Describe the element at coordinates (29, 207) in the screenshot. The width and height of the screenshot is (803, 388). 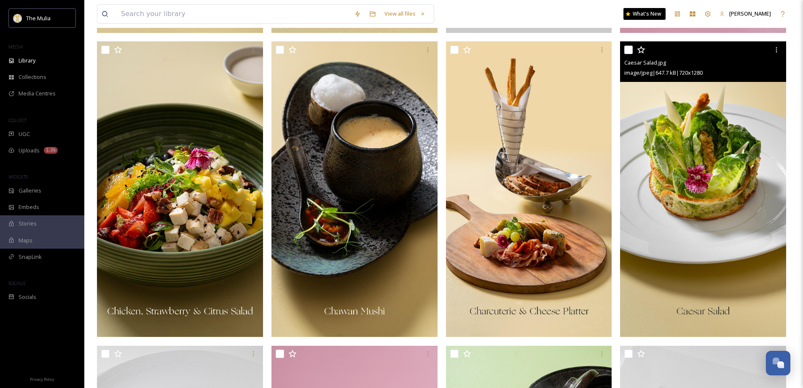
I see `span: Embeds` at that location.